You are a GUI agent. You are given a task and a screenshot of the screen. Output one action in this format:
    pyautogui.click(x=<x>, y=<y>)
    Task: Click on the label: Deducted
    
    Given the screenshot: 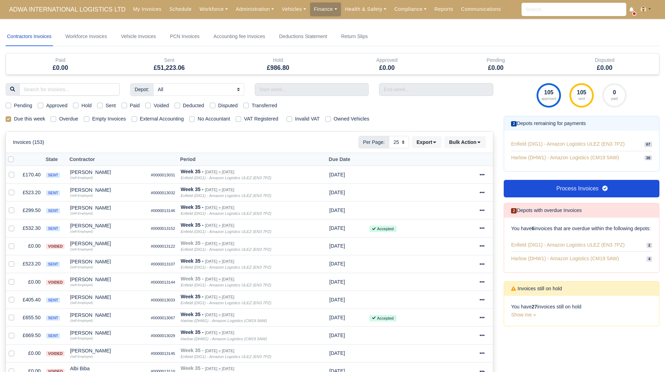 What is the action you would take?
    pyautogui.click(x=193, y=105)
    